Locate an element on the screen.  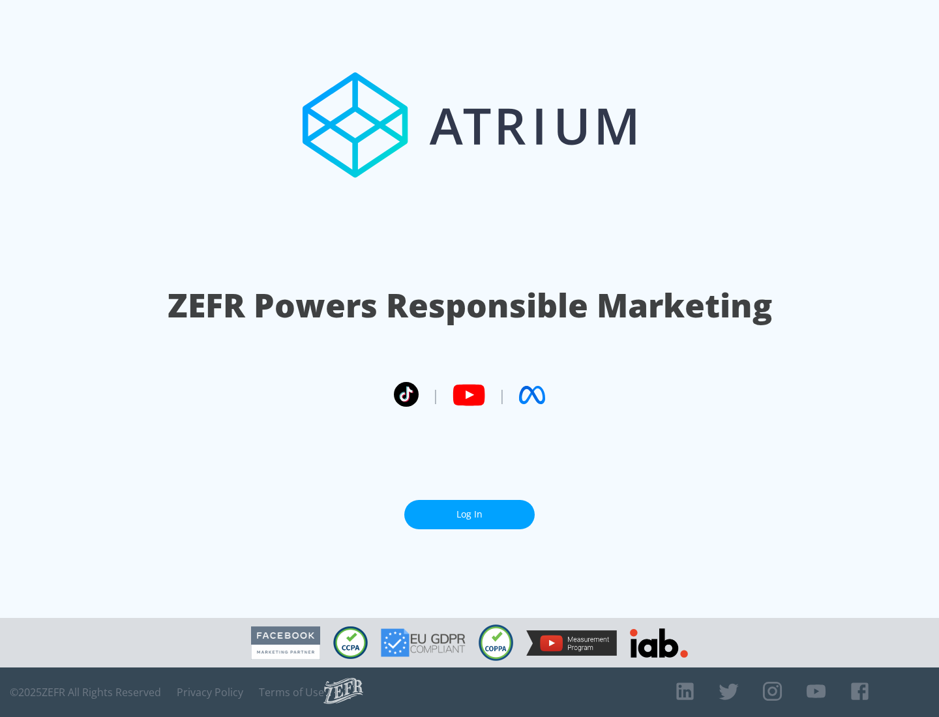
img: CCPA Compliant is located at coordinates (350, 643).